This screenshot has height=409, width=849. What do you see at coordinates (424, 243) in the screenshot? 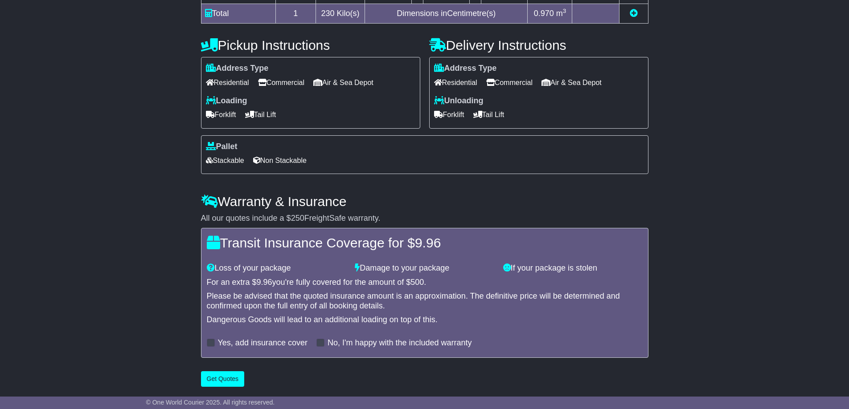
I see `h4: Transit Insurance Coverage for $` at bounding box center [424, 243].